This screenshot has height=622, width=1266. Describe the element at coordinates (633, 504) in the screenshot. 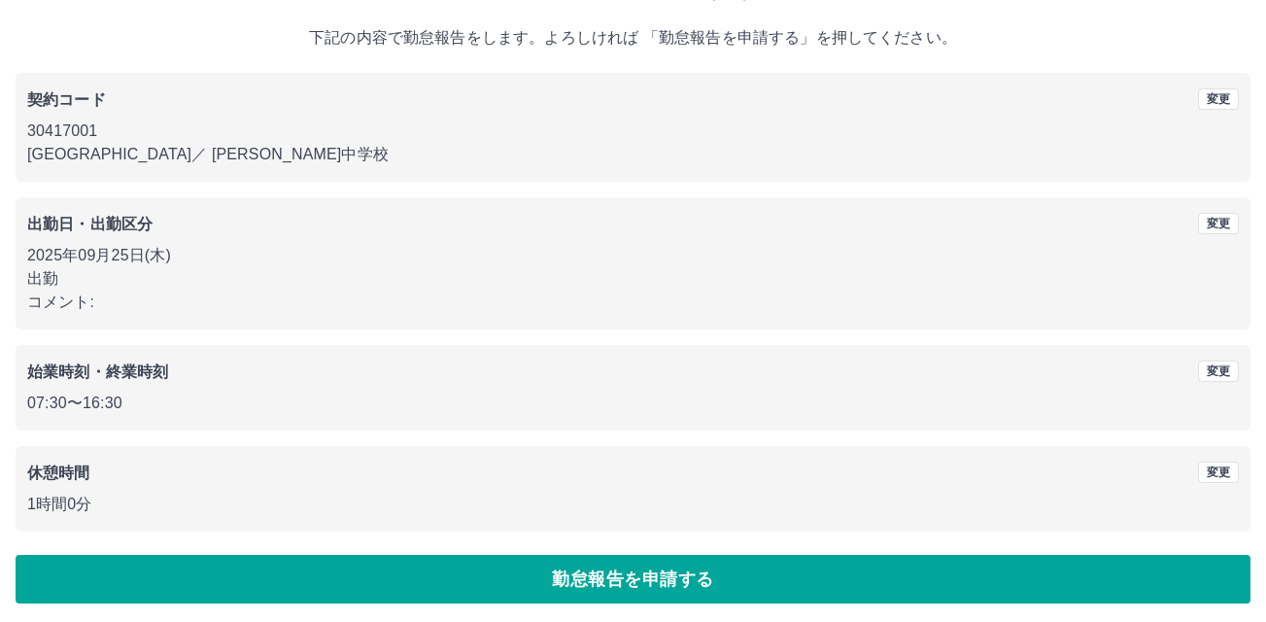

I see `p: 1時間0分` at that location.